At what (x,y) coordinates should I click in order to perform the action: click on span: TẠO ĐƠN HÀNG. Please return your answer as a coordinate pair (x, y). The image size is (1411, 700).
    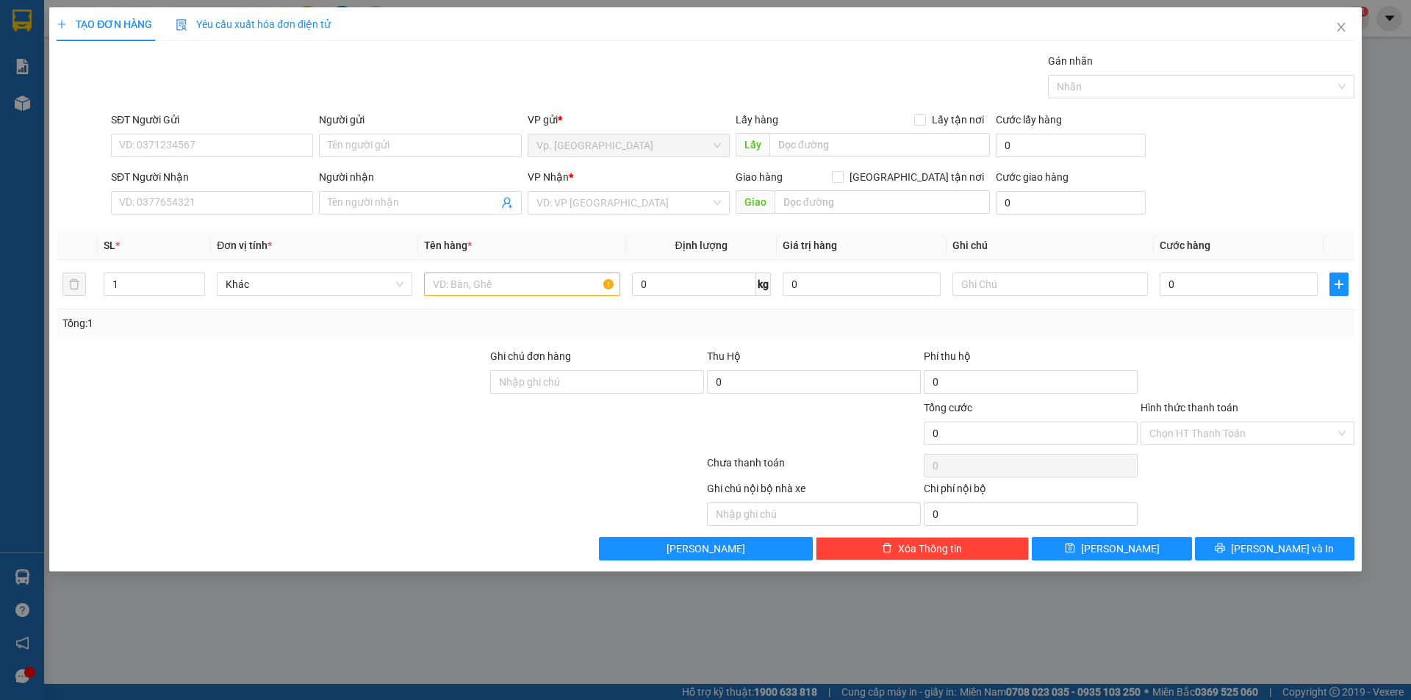
    Looking at the image, I should click on (104, 24).